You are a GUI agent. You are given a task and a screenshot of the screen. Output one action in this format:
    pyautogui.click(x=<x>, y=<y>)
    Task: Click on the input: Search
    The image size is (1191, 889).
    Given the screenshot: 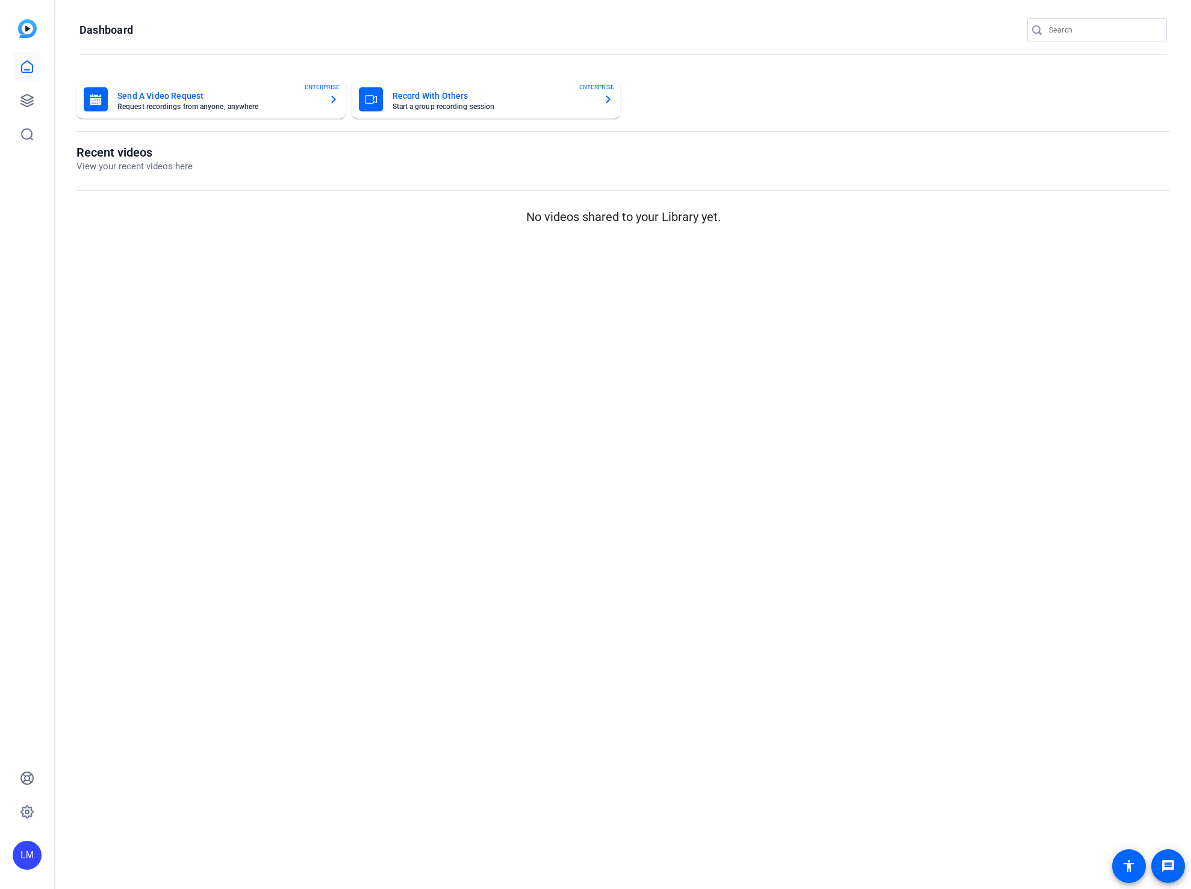 What is the action you would take?
    pyautogui.click(x=1103, y=30)
    